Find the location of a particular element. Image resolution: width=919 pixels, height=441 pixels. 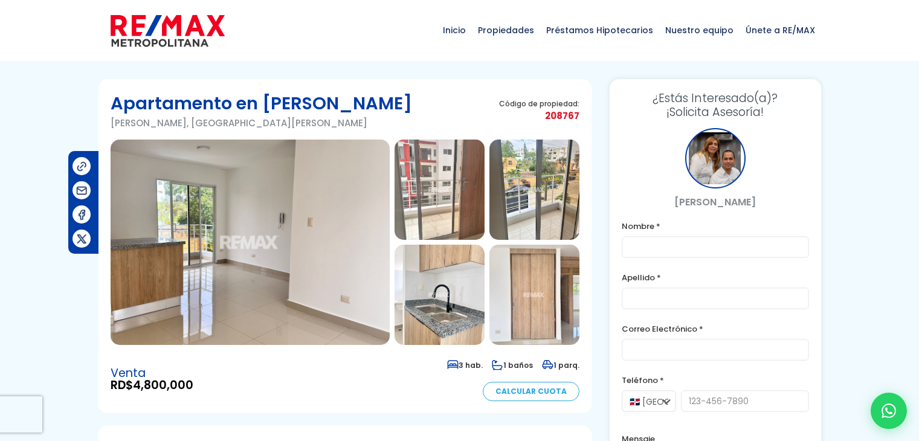

span: Inicio is located at coordinates (454, 30).